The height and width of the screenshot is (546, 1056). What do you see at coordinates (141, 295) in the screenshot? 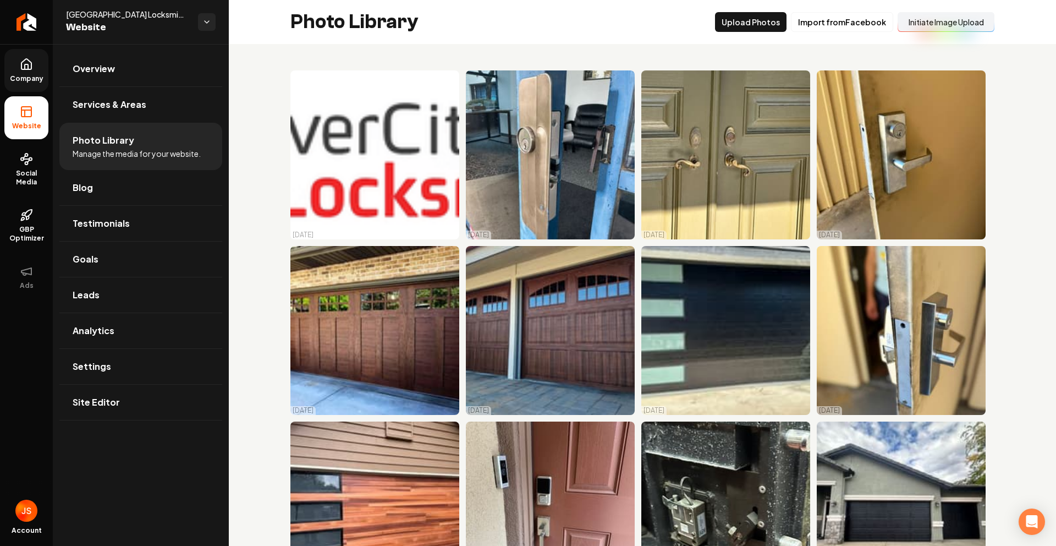
I see `a: Leads` at bounding box center [141, 295].